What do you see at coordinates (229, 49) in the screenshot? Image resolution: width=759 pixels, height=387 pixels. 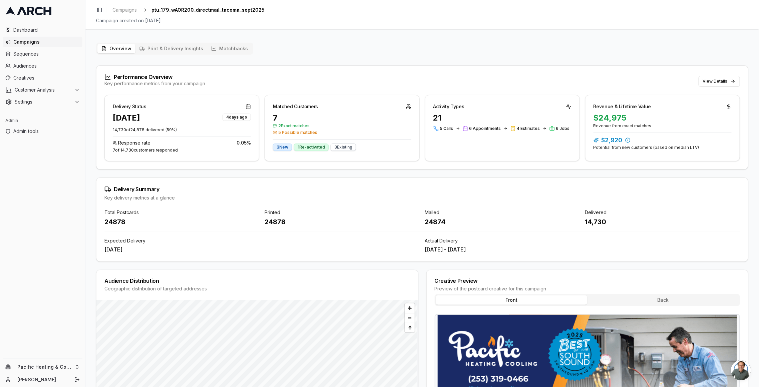 I see `button: Matchbacks` at bounding box center [229, 49].